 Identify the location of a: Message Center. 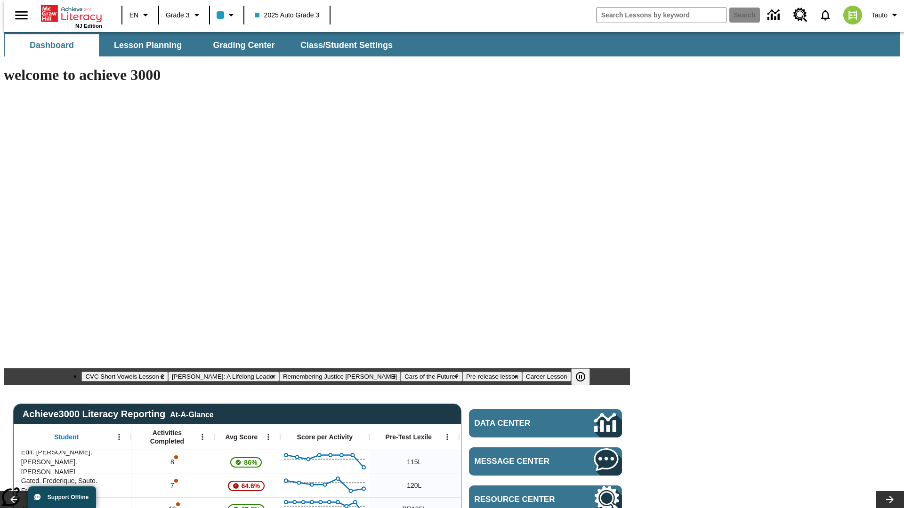
(545, 462).